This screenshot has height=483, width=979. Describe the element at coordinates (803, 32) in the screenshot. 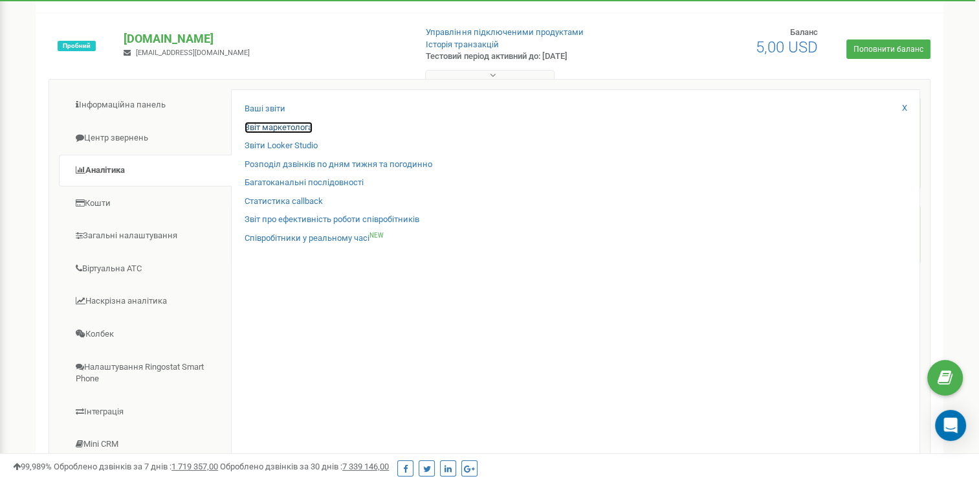

I see `span: Баланс` at that location.